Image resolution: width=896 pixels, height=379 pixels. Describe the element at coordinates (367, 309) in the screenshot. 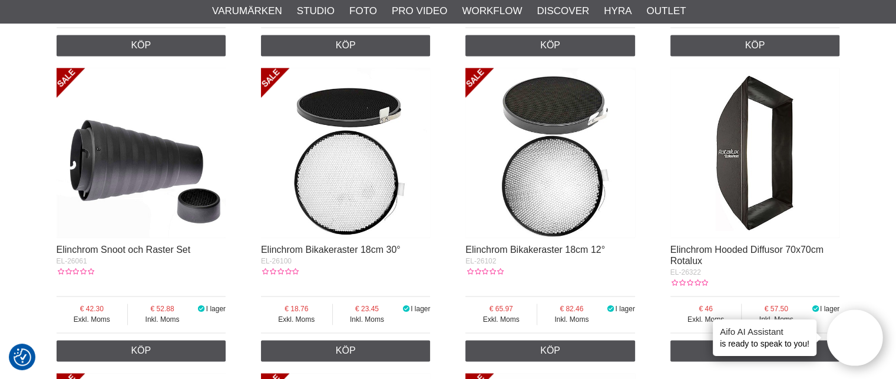

I see `span: 23.45` at that location.